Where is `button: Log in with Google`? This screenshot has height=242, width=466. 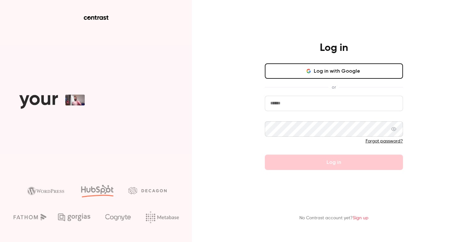 button: Log in with Google is located at coordinates (334, 71).